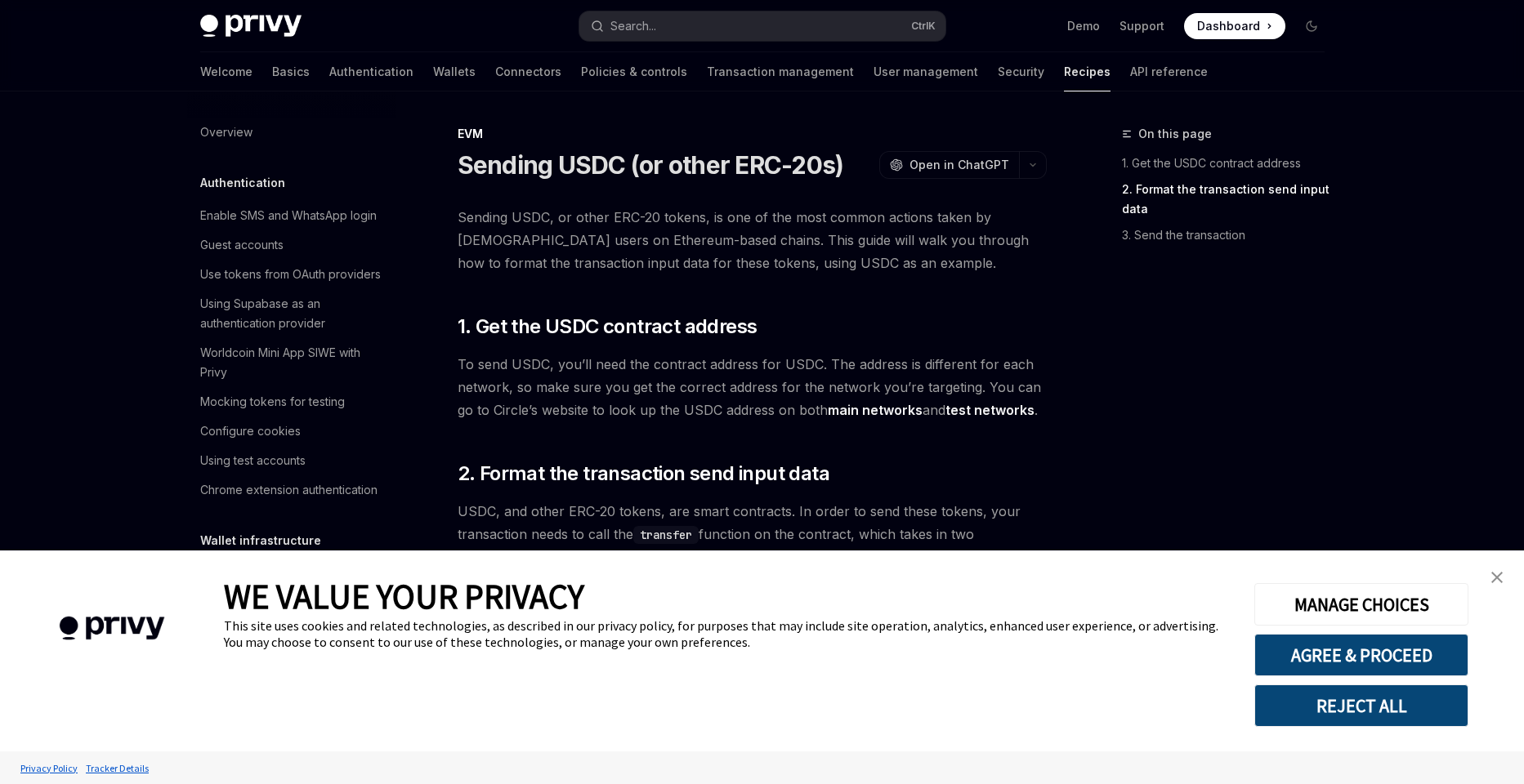 This screenshot has height=784, width=1524. What do you see at coordinates (291, 314) in the screenshot?
I see `a: Using Supabase as an authentication provider` at bounding box center [291, 314].